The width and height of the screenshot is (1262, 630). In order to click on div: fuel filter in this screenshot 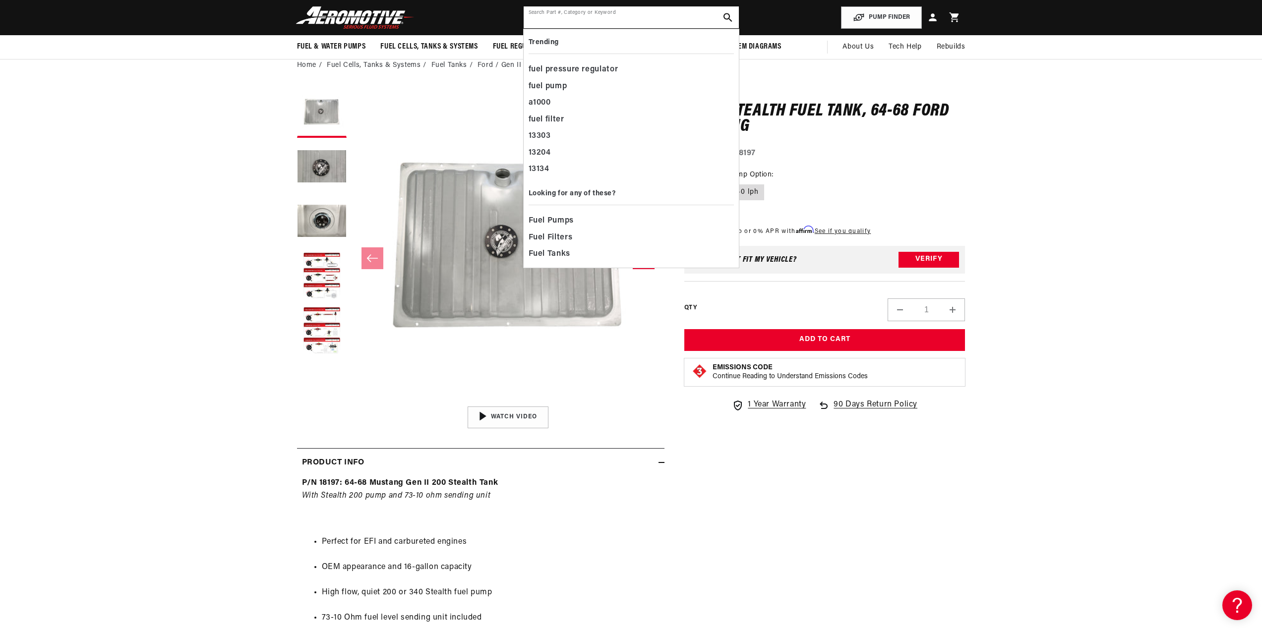, I will do `click(631, 120)`.